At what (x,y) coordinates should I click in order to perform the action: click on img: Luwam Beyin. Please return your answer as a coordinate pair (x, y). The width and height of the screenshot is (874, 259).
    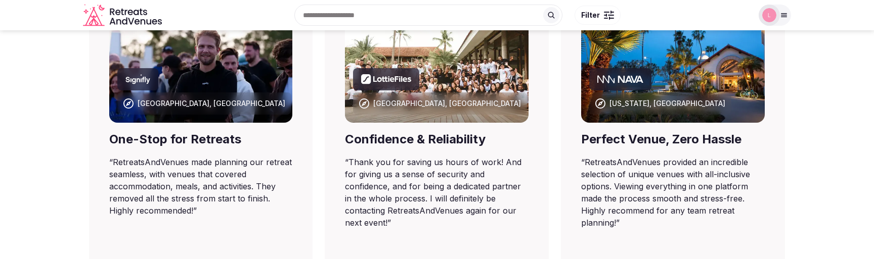
    Looking at the image, I should click on (769, 15).